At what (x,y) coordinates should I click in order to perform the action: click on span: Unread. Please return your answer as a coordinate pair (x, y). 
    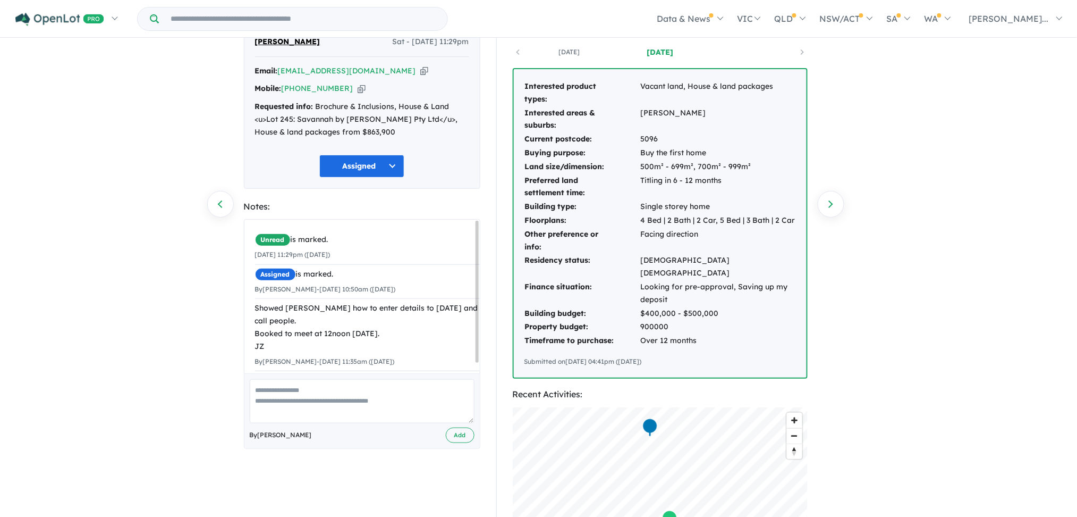
    Looking at the image, I should click on (273, 240).